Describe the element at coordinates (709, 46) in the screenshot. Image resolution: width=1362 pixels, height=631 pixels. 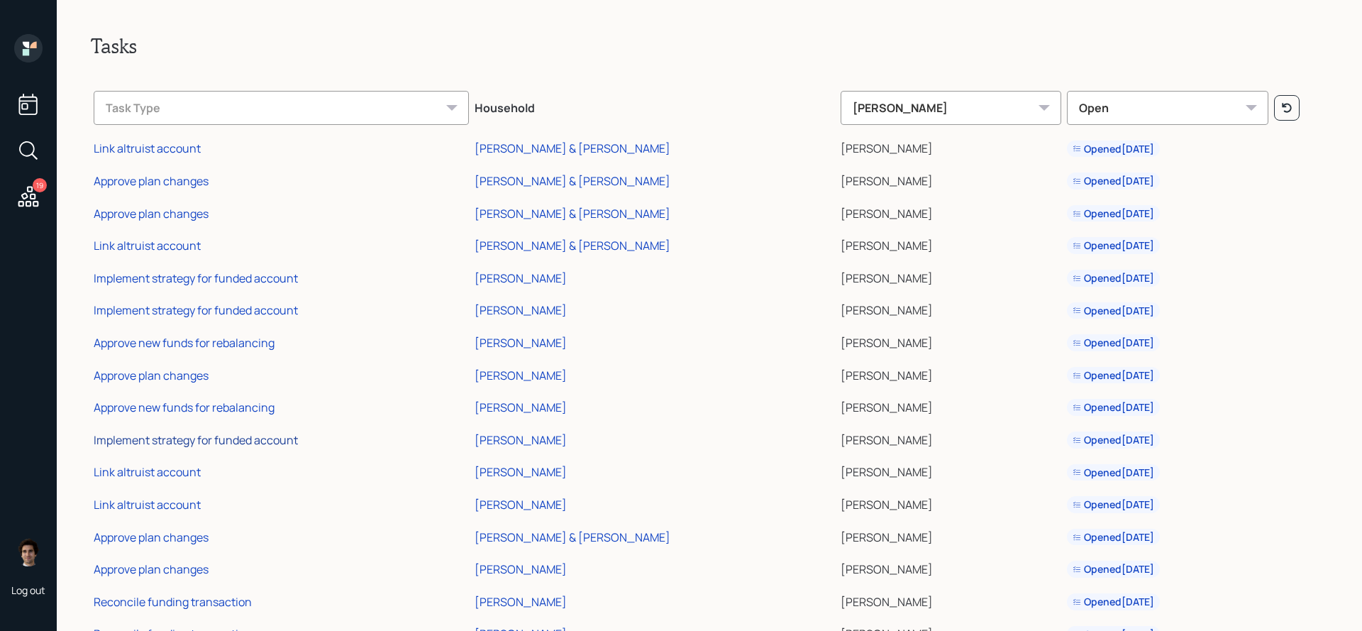
I see `h2: Tasks` at that location.